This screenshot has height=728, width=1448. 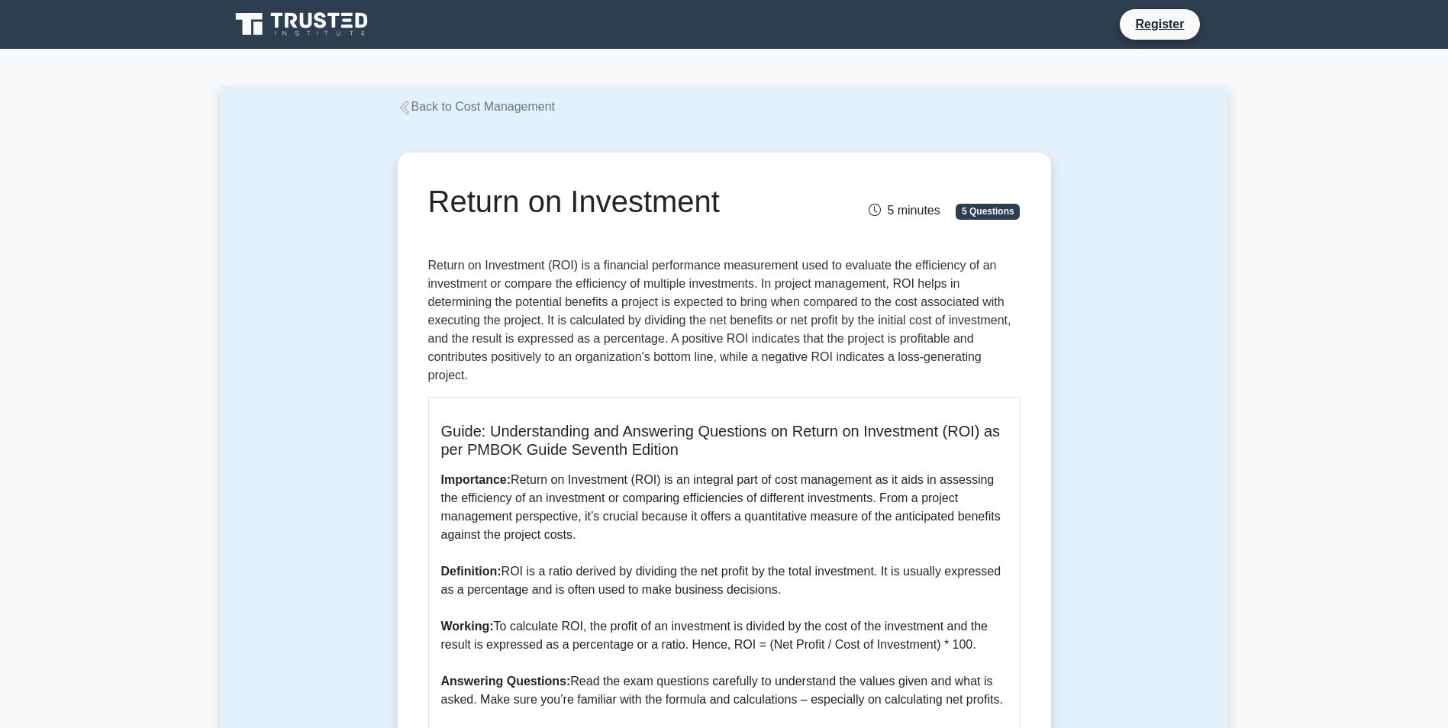 What do you see at coordinates (724, 321) in the screenshot?
I see `p: Return on Investment (ROI) is a financial performance measurement used to evaluate the efficiency...` at bounding box center [724, 321].